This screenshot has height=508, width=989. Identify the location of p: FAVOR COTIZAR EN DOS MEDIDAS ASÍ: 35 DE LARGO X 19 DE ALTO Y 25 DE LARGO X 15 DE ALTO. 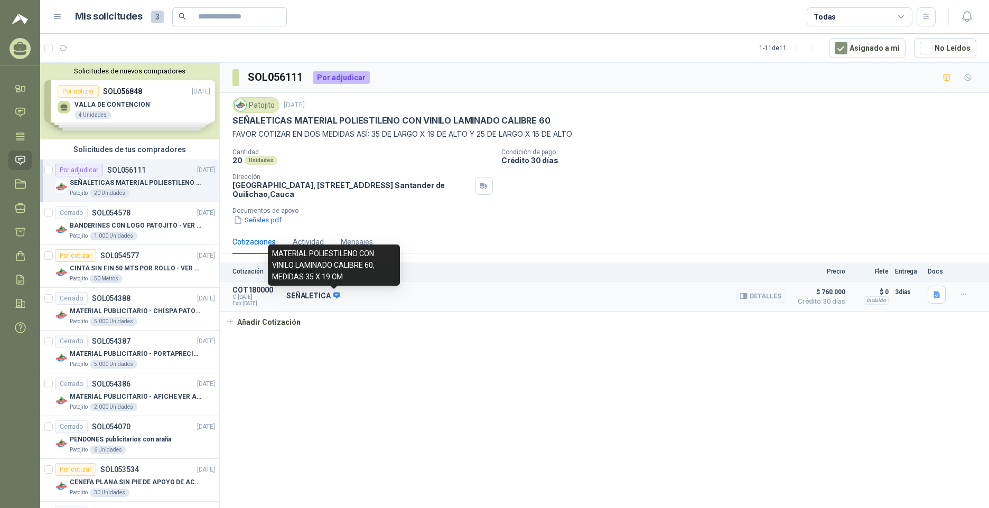
(605, 134).